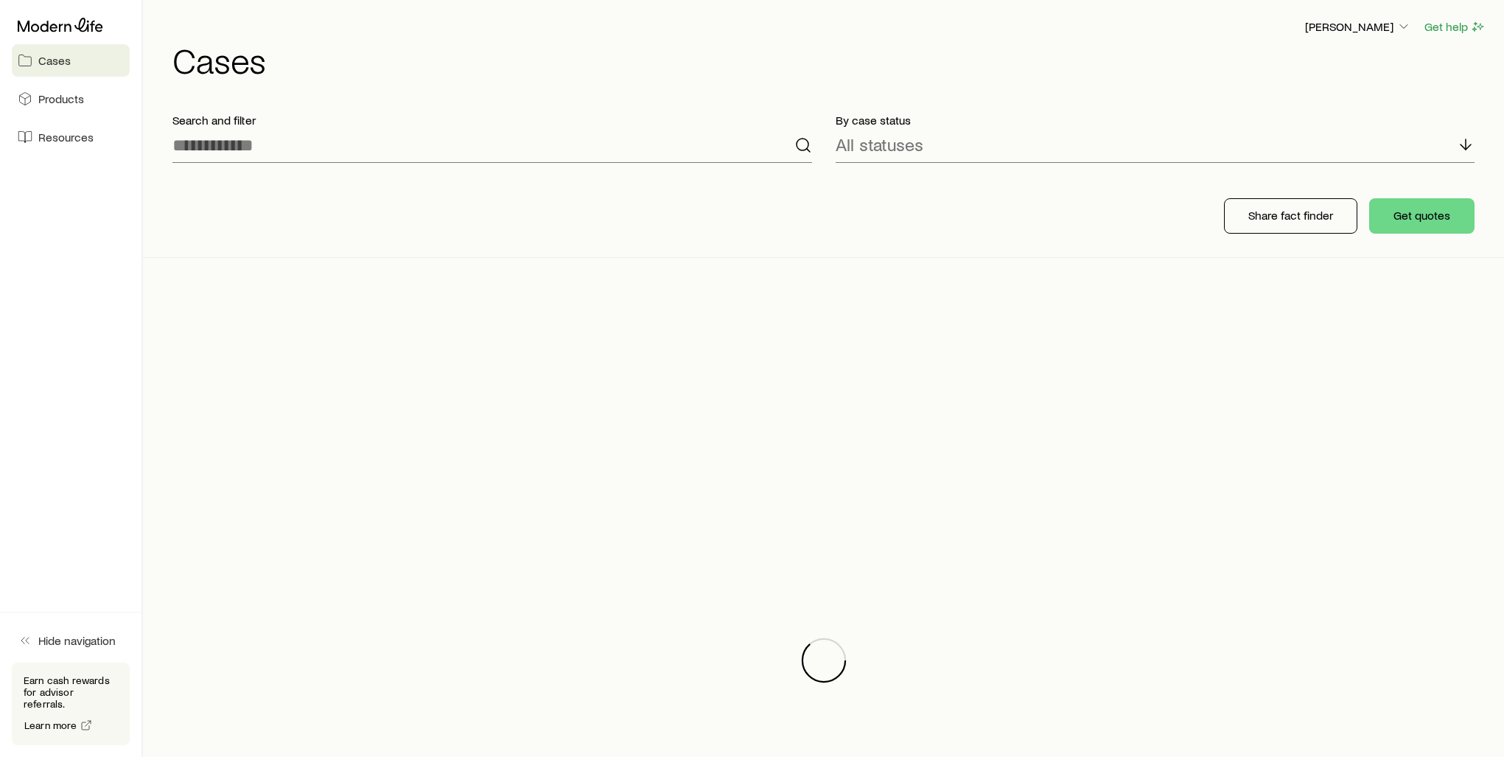 This screenshot has width=1504, height=757. What do you see at coordinates (1454, 27) in the screenshot?
I see `button: Get help` at bounding box center [1454, 27].